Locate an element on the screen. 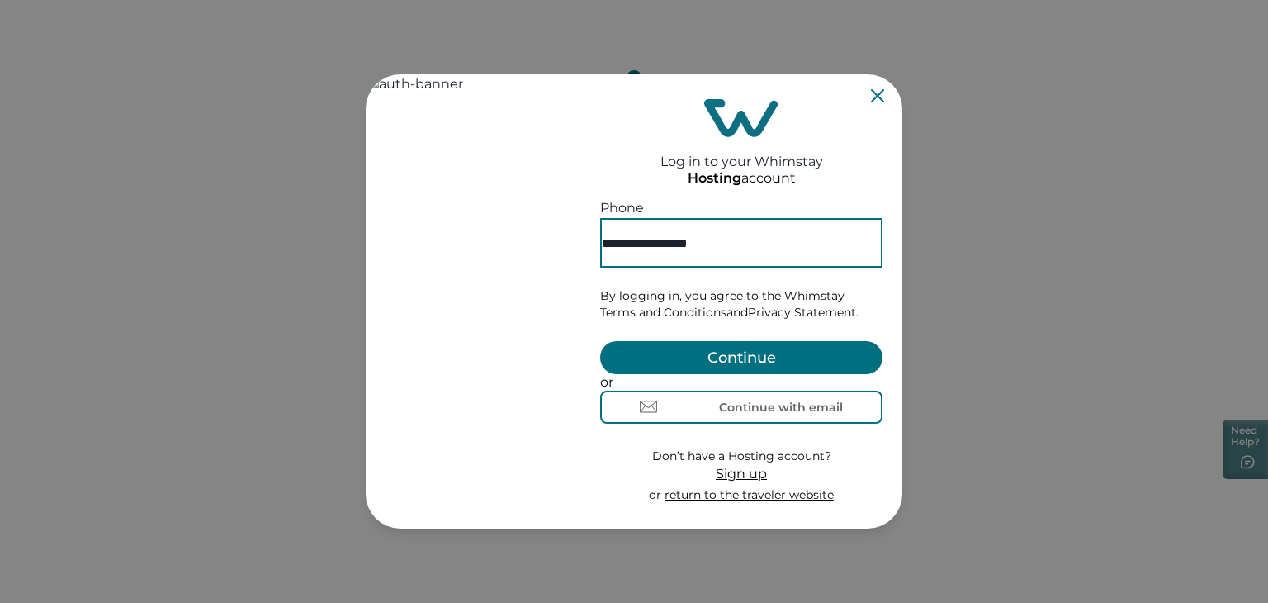 The height and width of the screenshot is (603, 1268). button: Close is located at coordinates (877, 96).